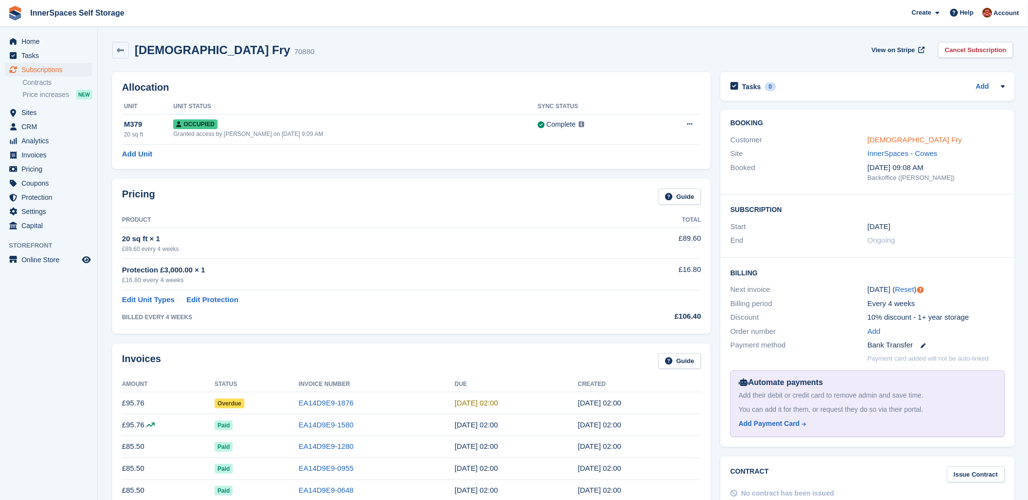 Image resolution: width=1028 pixels, height=500 pixels. I want to click on div: Booked, so click(798, 173).